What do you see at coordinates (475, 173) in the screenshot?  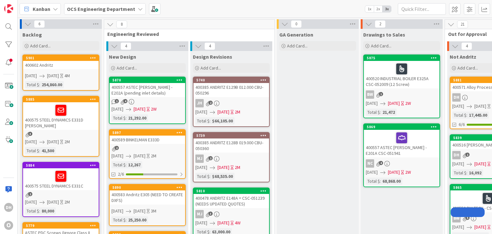 I see `div: 16,092` at bounding box center [475, 173].